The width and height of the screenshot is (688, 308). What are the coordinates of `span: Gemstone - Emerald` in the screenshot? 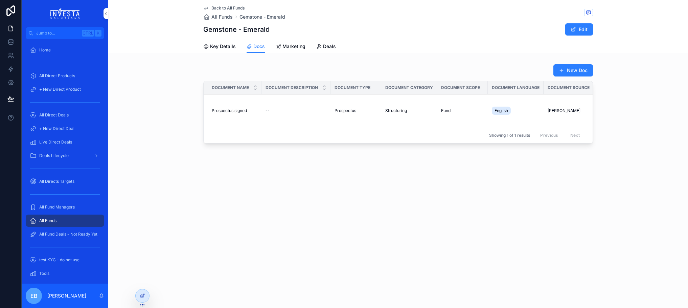 It's located at (262, 17).